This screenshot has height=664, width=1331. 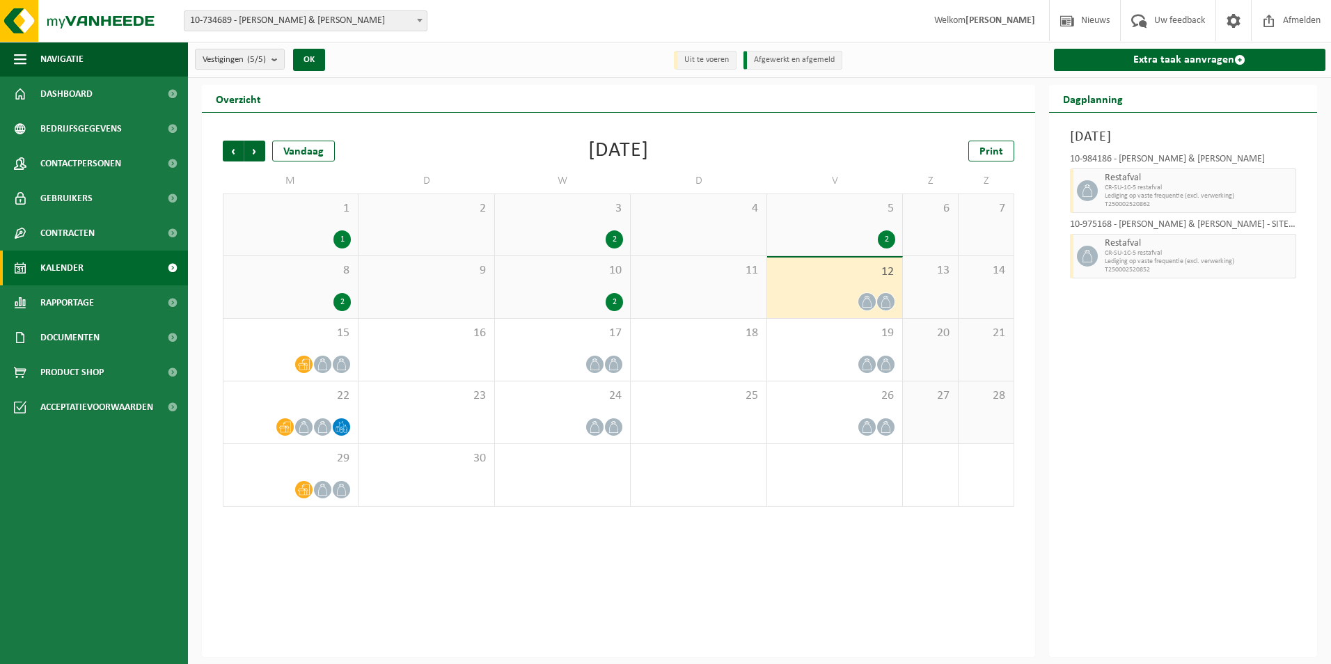 What do you see at coordinates (234, 60) in the screenshot?
I see `span: Vestigingen` at bounding box center [234, 60].